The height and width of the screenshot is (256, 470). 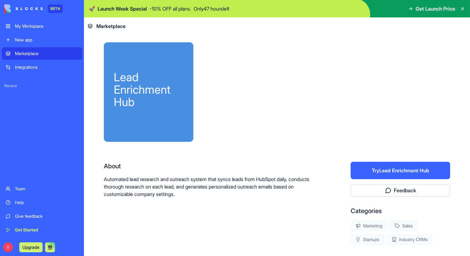 What do you see at coordinates (8, 247) in the screenshot?
I see `span: D` at bounding box center [8, 247].